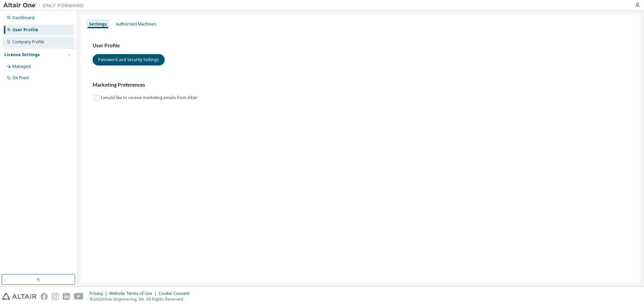 This screenshot has height=306, width=644. What do you see at coordinates (44, 296) in the screenshot?
I see `img: facebook.svg` at bounding box center [44, 296].